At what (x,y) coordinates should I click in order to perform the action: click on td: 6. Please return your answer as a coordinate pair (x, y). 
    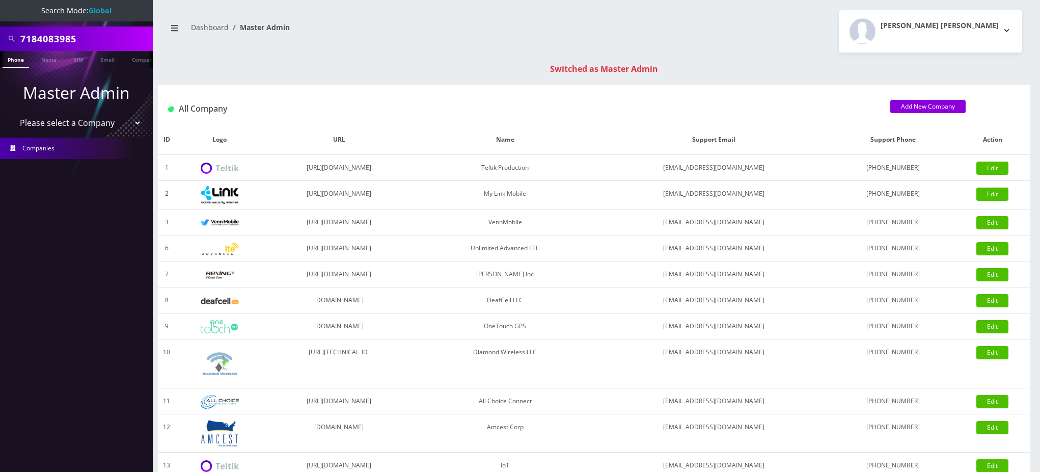
    Looking at the image, I should click on (167, 248).